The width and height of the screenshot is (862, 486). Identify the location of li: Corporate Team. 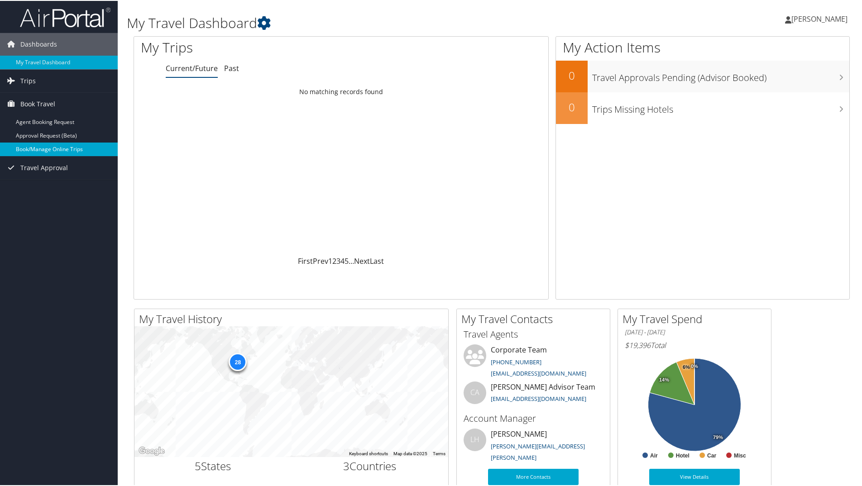
(533, 362).